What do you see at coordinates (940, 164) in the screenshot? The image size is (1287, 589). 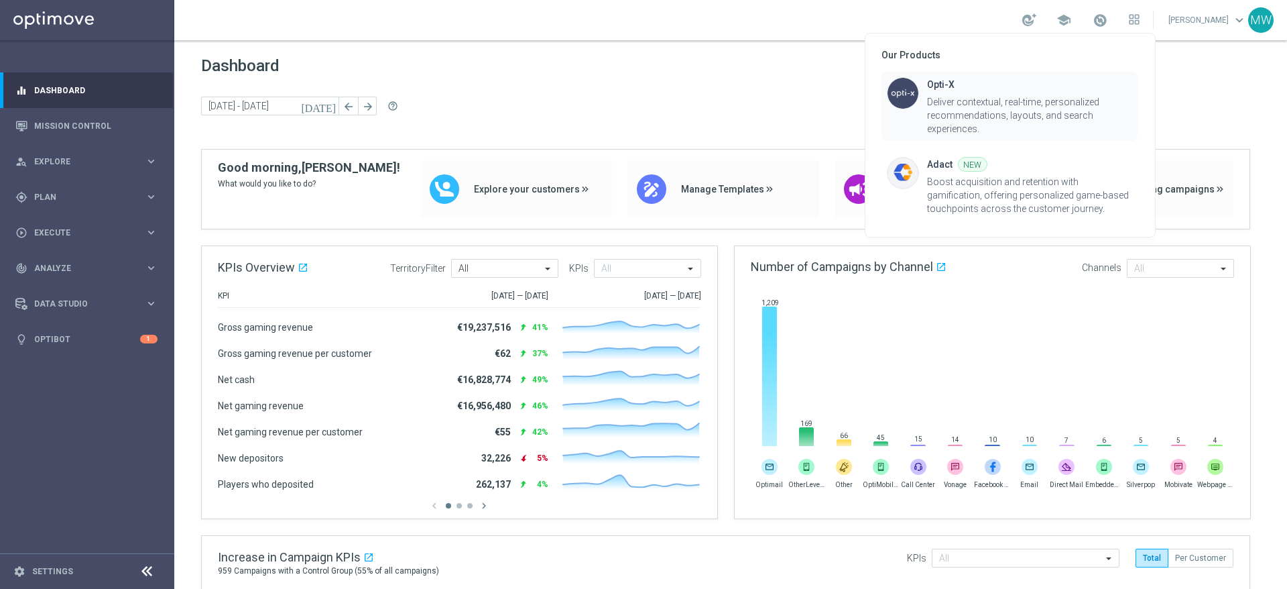 I see `div: Adact` at bounding box center [940, 164].